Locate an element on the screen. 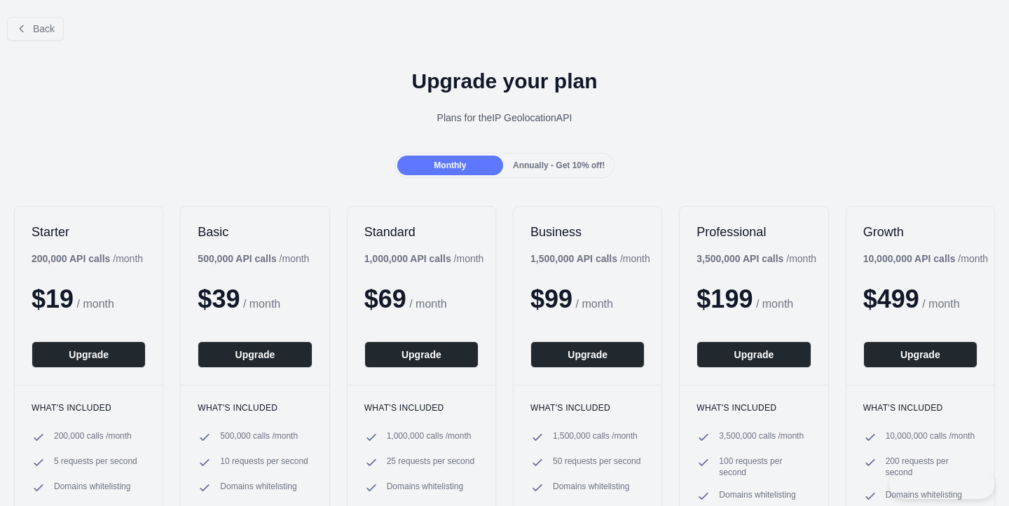  span: $ 499 is located at coordinates (891, 298).